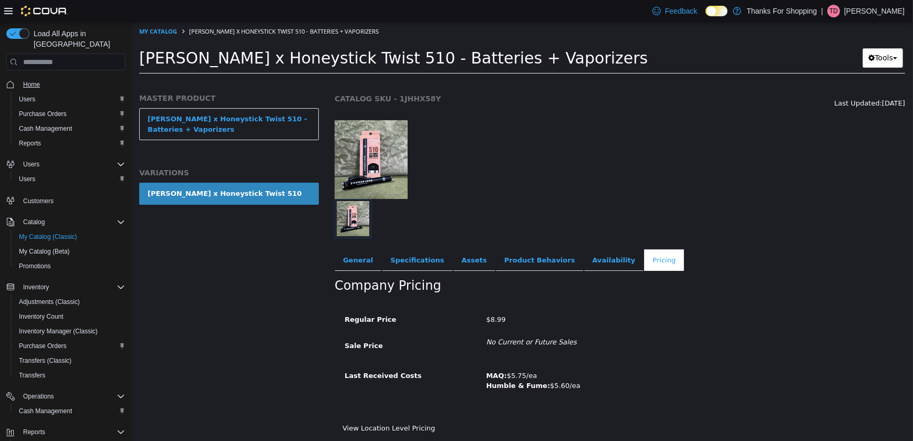 This screenshot has height=441, width=913. I want to click on img: Cova, so click(44, 11).